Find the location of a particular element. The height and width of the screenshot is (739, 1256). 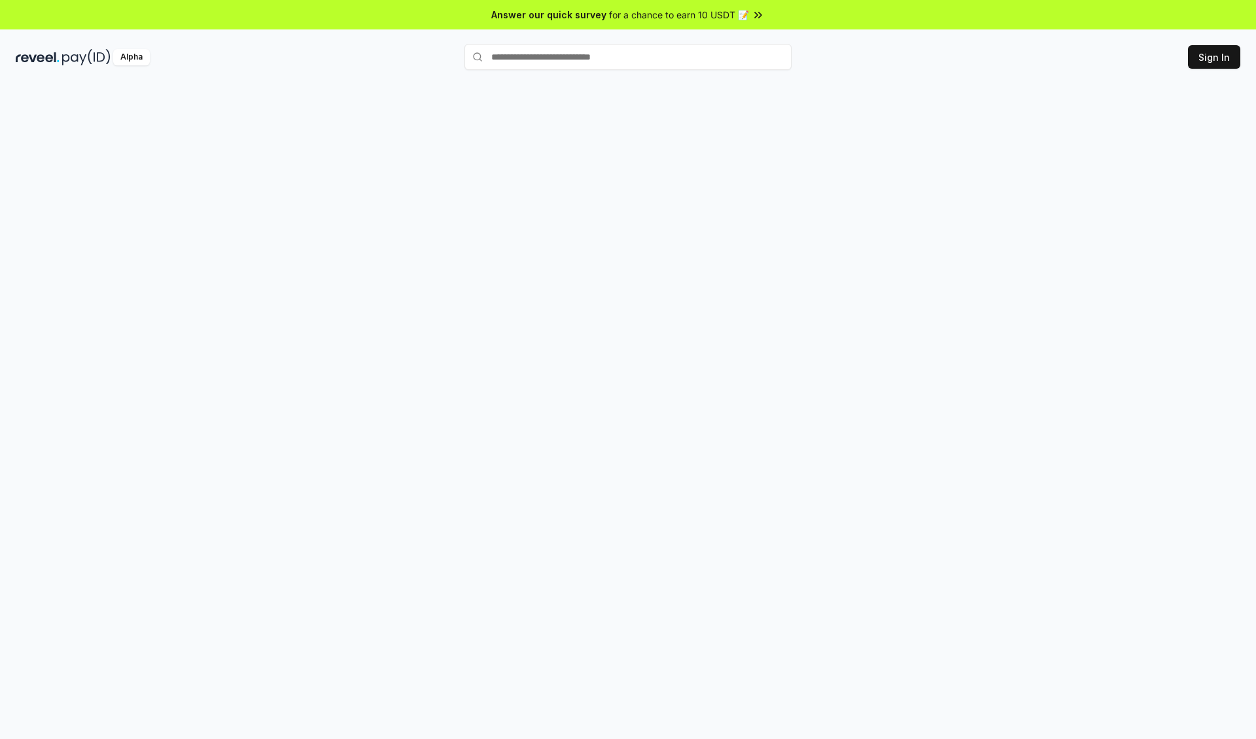

span: for a chance to earn 10 USDT 📝 is located at coordinates (679, 14).